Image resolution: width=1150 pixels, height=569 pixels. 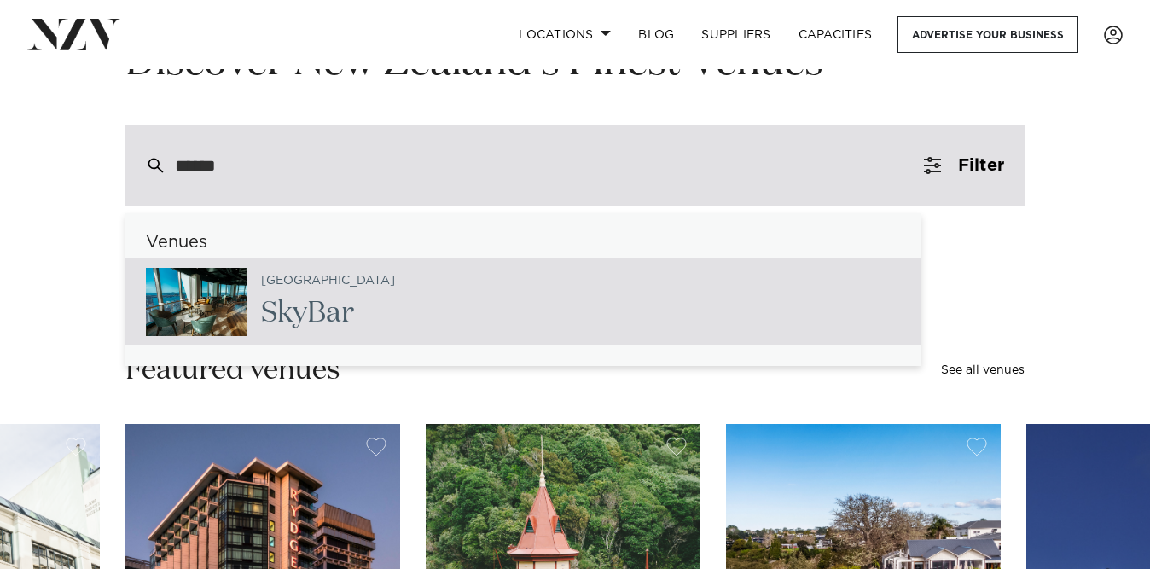 What do you see at coordinates (982, 370) in the screenshot?
I see `a: See all venues` at bounding box center [982, 370].